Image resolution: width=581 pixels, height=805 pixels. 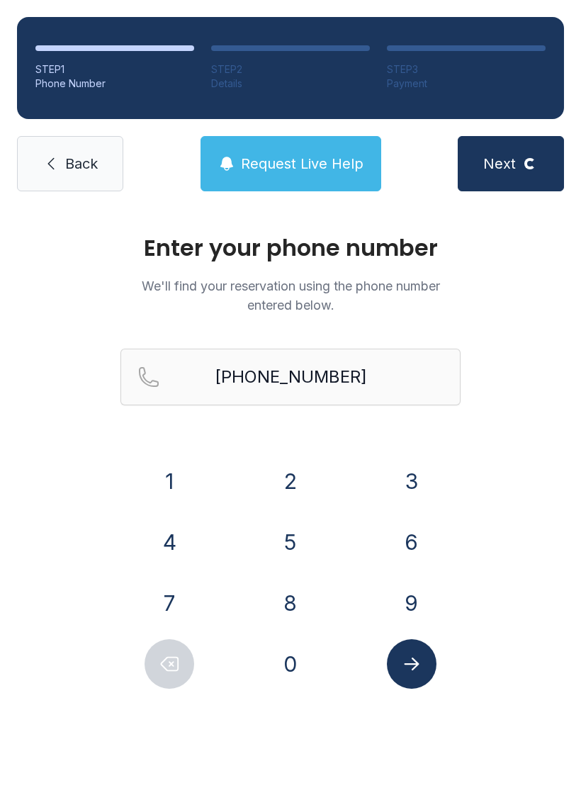 I want to click on p: We'll find your reservation using the phone number entered below., so click(x=291, y=296).